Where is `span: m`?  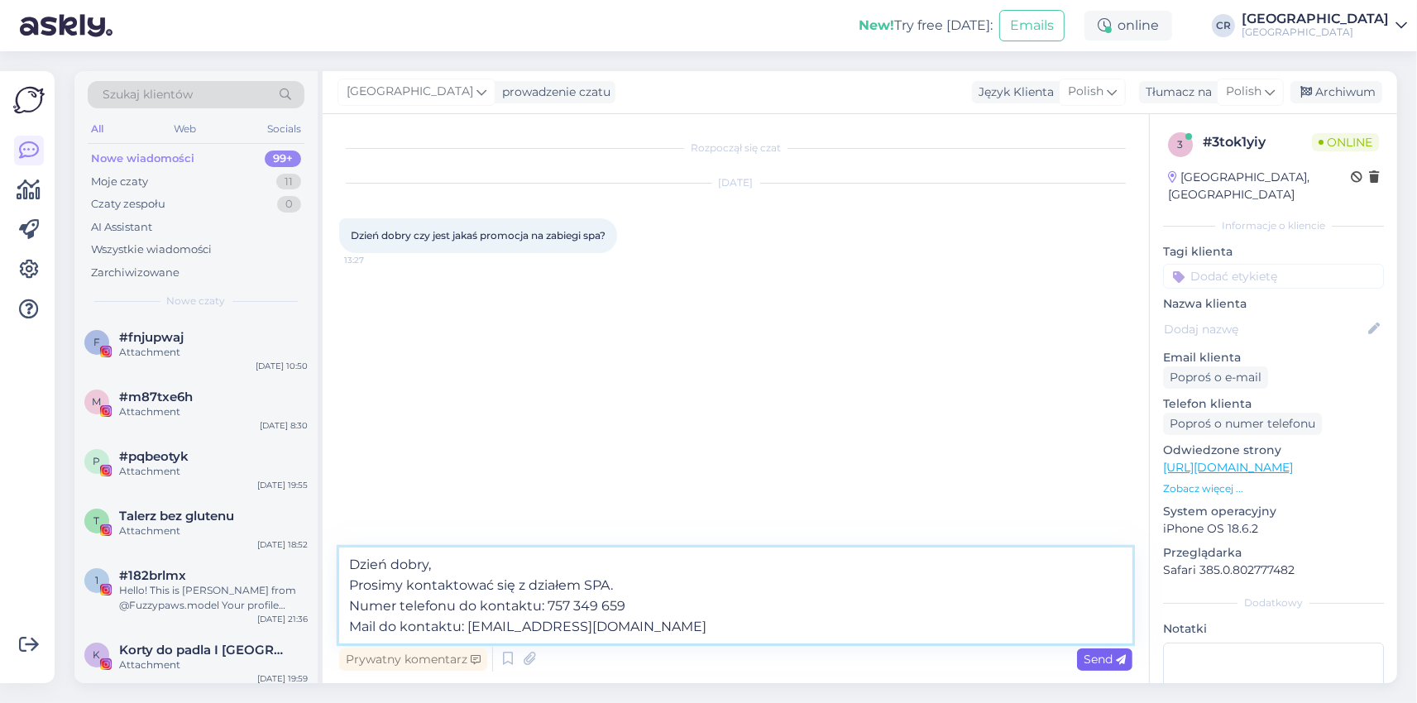
span: m is located at coordinates (97, 401).